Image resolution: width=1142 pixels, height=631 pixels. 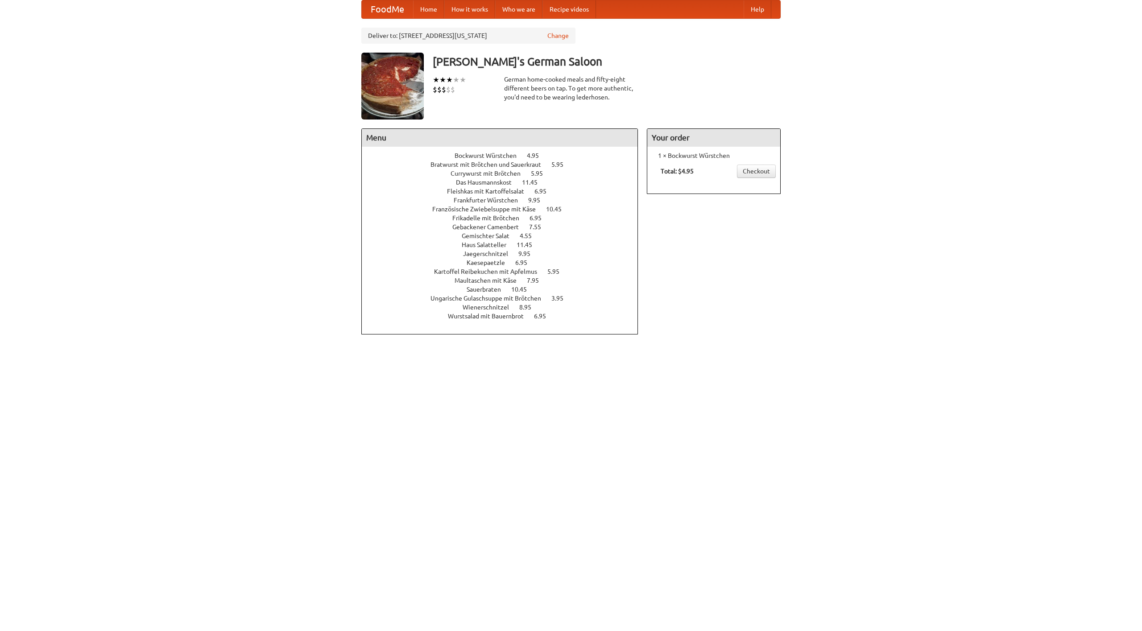 I want to click on span: Haus Salatteller, so click(x=489, y=245).